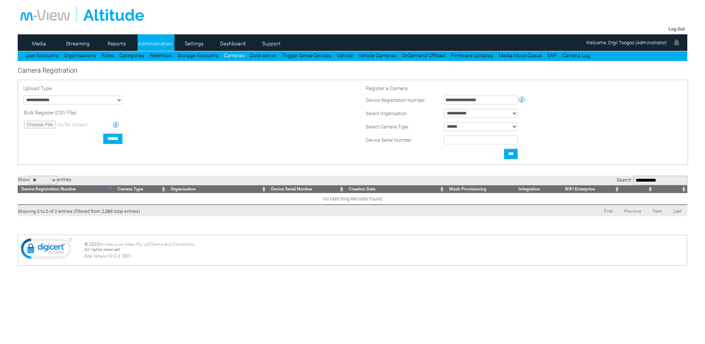  Describe the element at coordinates (633, 211) in the screenshot. I see `a: Previous` at that location.